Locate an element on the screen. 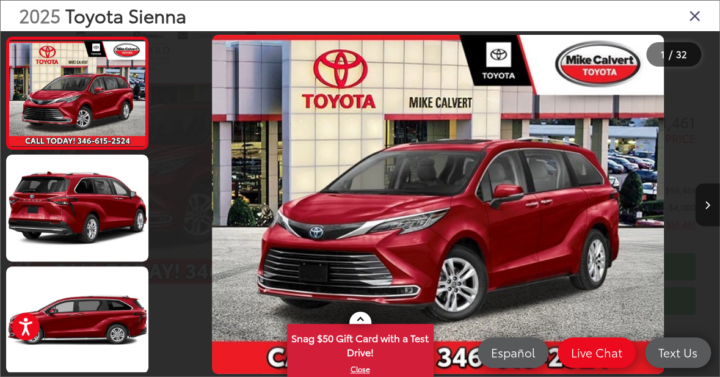 The image size is (720, 377). button: Next image is located at coordinates (707, 205).